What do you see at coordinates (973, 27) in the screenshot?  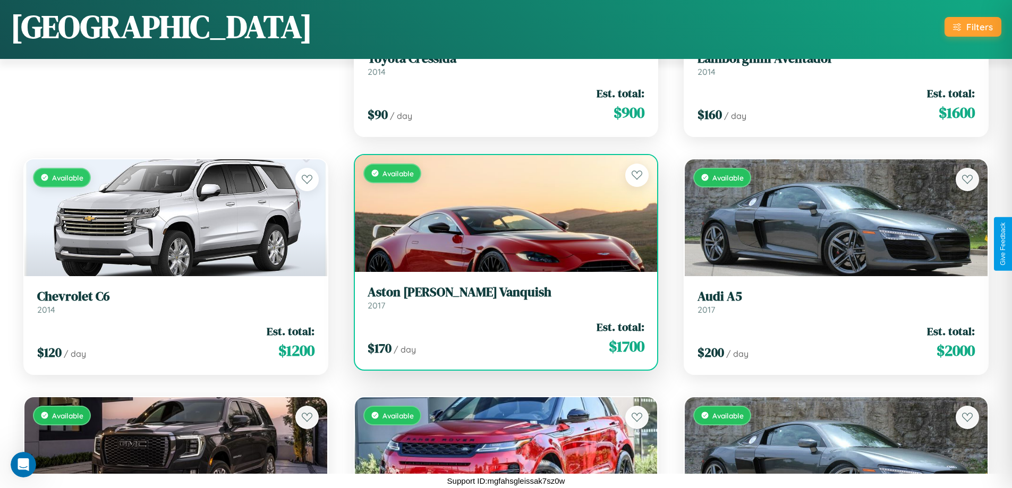 I see `button: Filters` at bounding box center [973, 27].